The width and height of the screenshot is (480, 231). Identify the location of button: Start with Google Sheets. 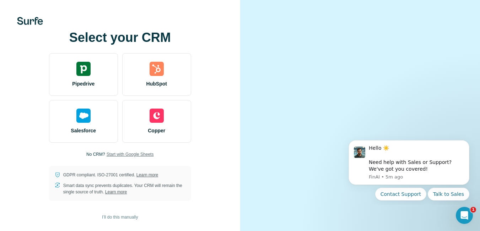
(130, 155).